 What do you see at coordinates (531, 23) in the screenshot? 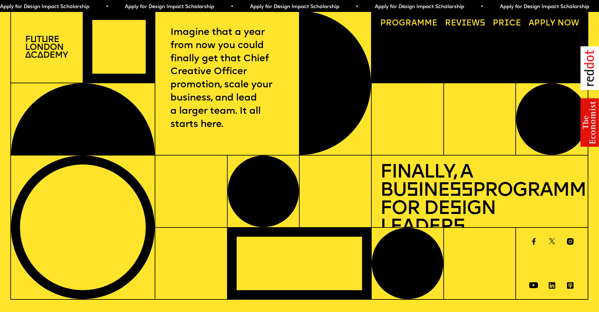
I see `span: A` at bounding box center [531, 23].